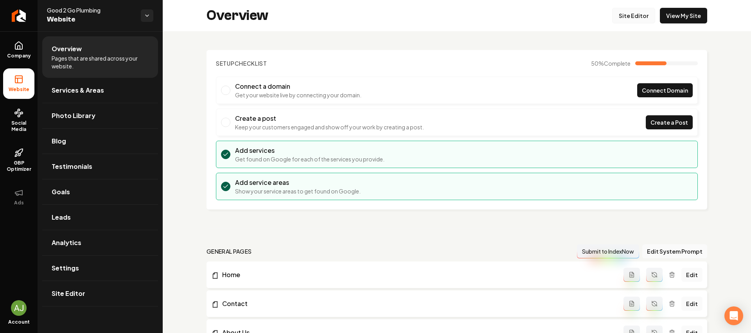  Describe the element at coordinates (61, 192) in the screenshot. I see `span: Goals` at that location.